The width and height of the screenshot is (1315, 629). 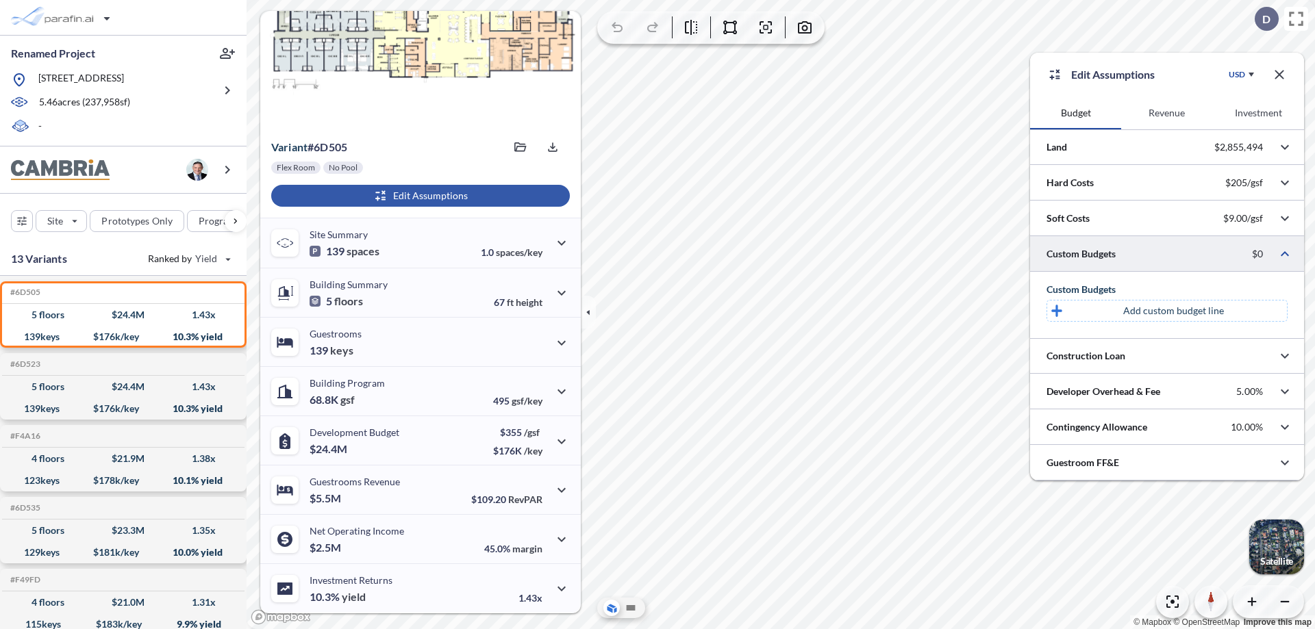 I want to click on button: Site, so click(x=61, y=221).